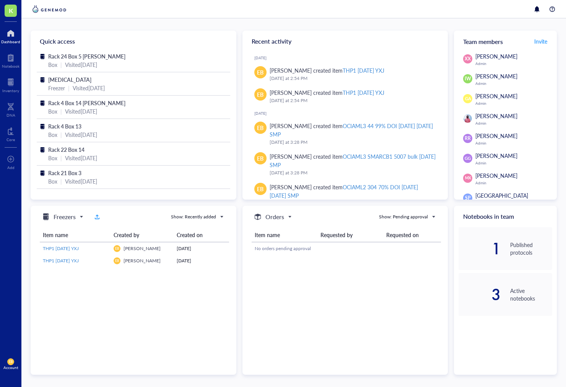 This screenshot has width=566, height=387. Describe the element at coordinates (541, 41) in the screenshot. I see `span: Invite` at that location.